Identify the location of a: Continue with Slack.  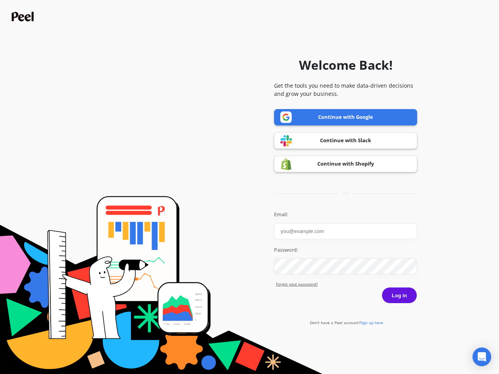
(345, 141).